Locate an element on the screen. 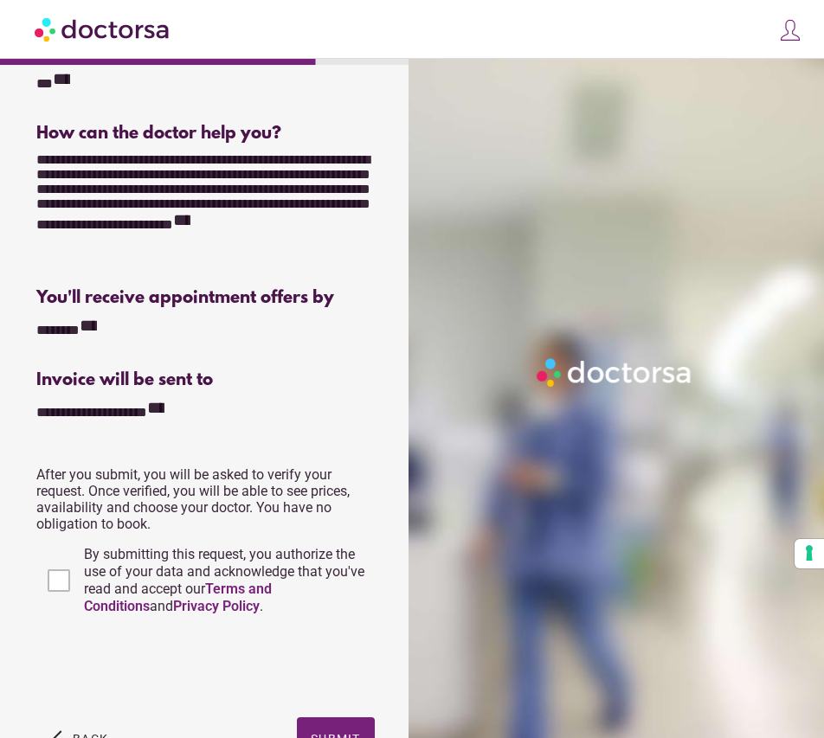  div: How can the doctor help you? is located at coordinates (205, 133).